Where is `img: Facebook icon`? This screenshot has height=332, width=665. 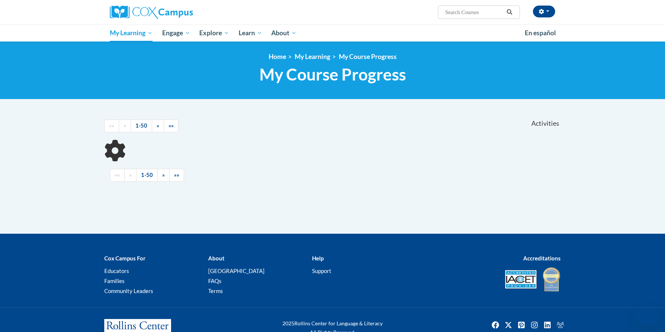 img: Facebook icon is located at coordinates (496, 325).